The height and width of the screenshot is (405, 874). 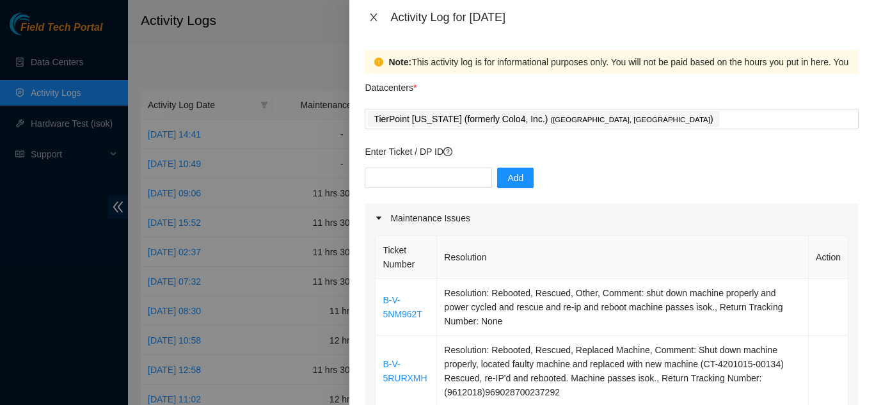 I want to click on th: Action, so click(x=829, y=257).